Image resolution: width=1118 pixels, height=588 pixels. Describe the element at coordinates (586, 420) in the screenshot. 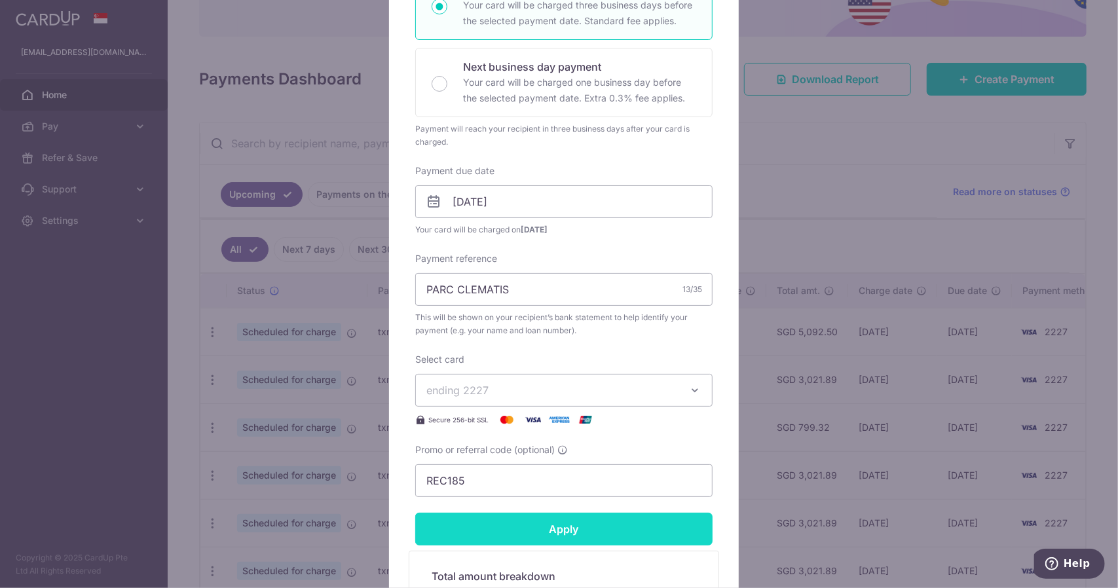

I see `img: UnionPay` at that location.